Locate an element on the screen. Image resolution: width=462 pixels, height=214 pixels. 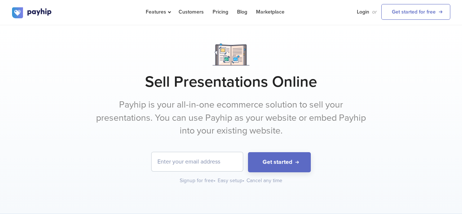
input: Enter your email address is located at coordinates (197, 161).